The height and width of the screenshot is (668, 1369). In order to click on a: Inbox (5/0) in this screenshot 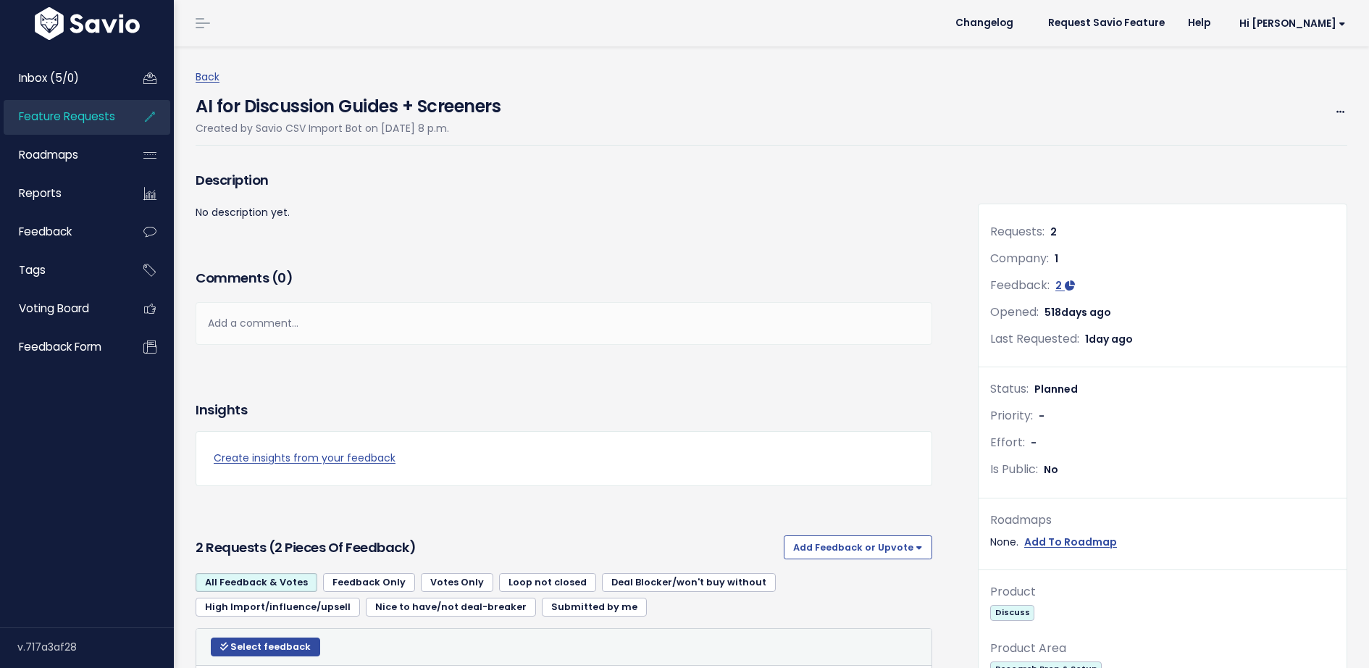, I will do `click(62, 78)`.